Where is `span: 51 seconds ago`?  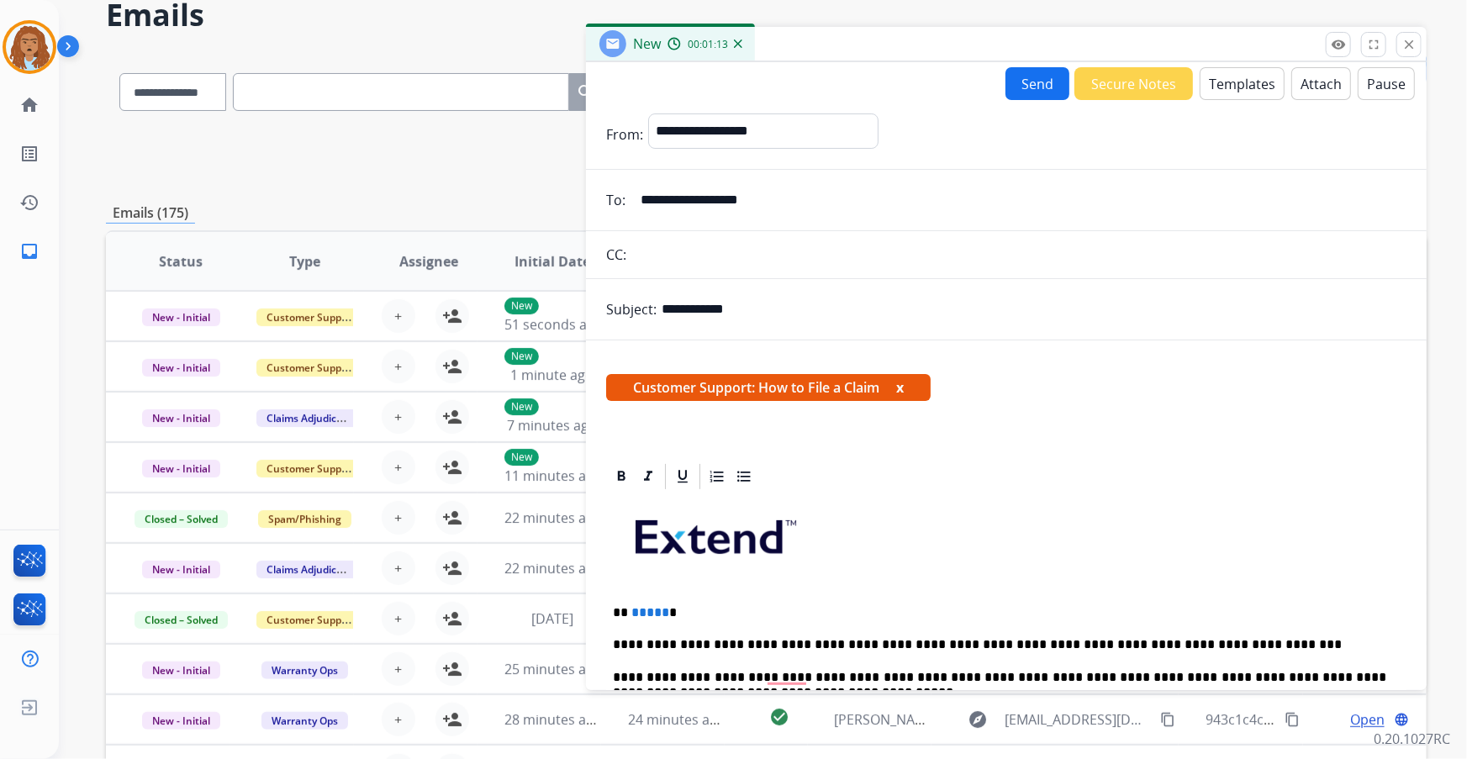 span: 51 seconds ago is located at coordinates (553, 325).